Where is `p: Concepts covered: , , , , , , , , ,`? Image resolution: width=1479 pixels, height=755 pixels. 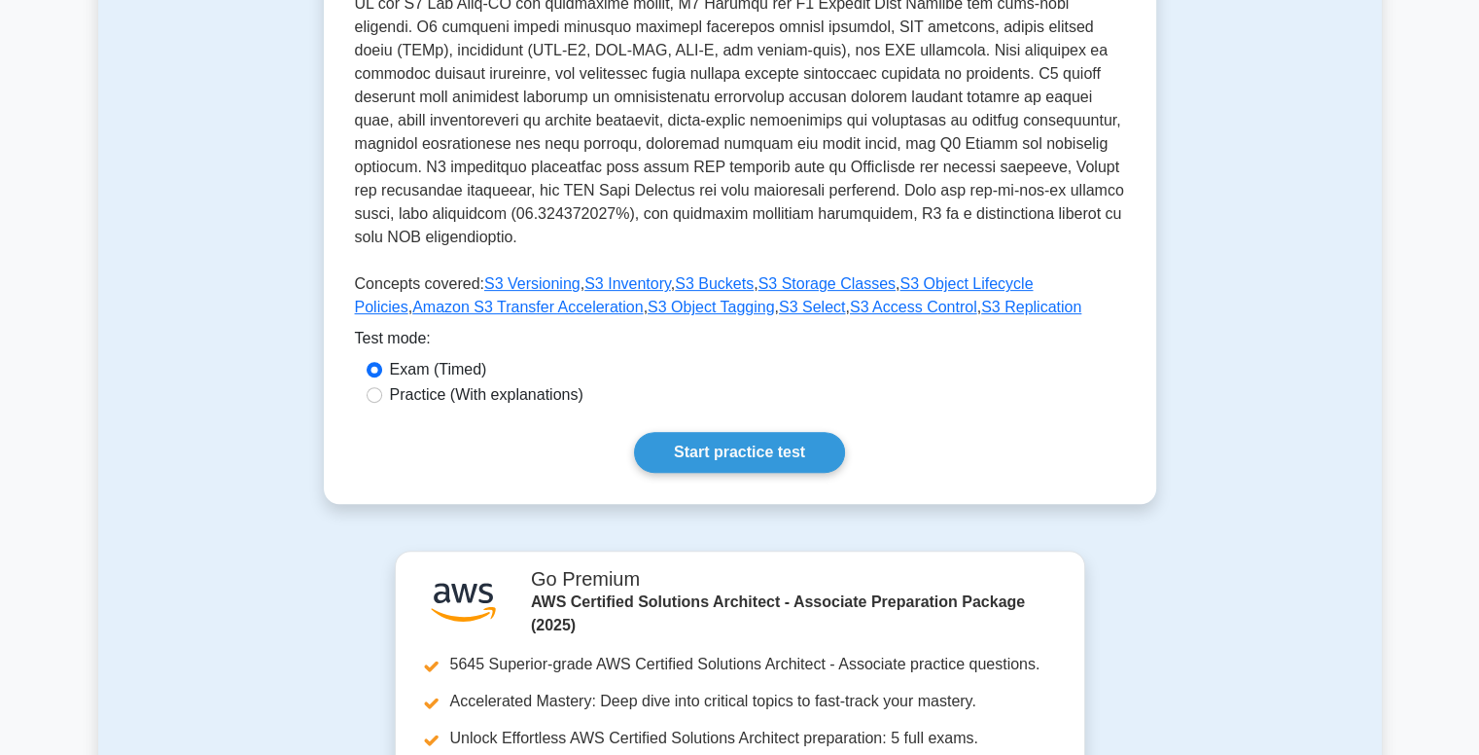
p: Concepts covered: , , , , , , , , , is located at coordinates (740, 299).